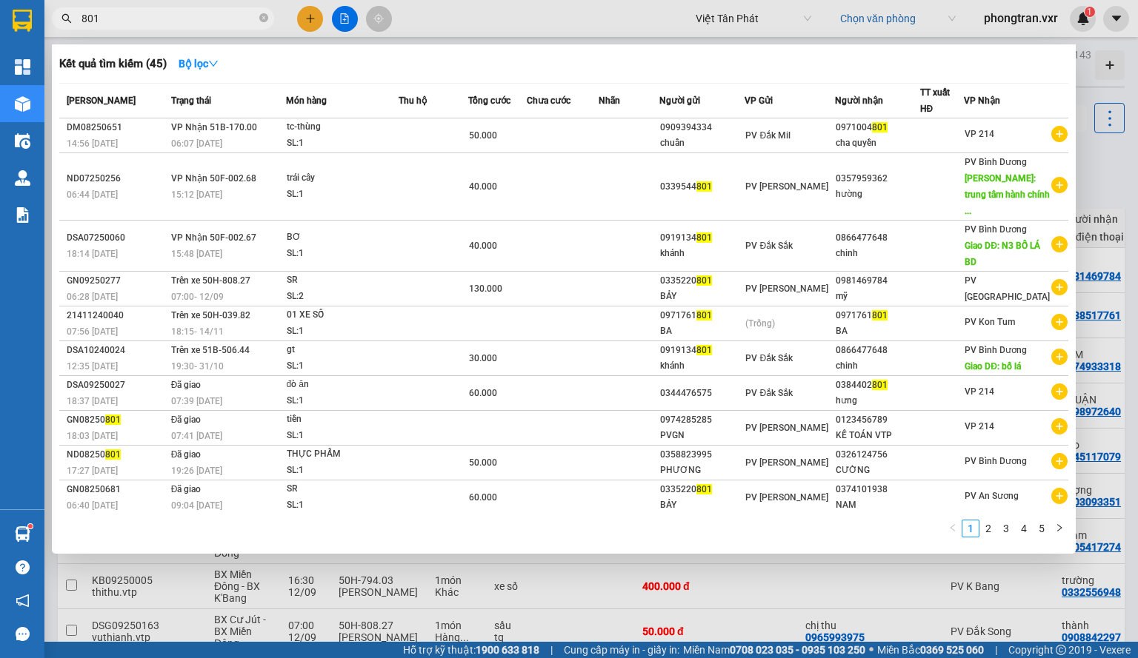  Describe the element at coordinates (877, 296) in the screenshot. I see `div: mỹ` at that location.